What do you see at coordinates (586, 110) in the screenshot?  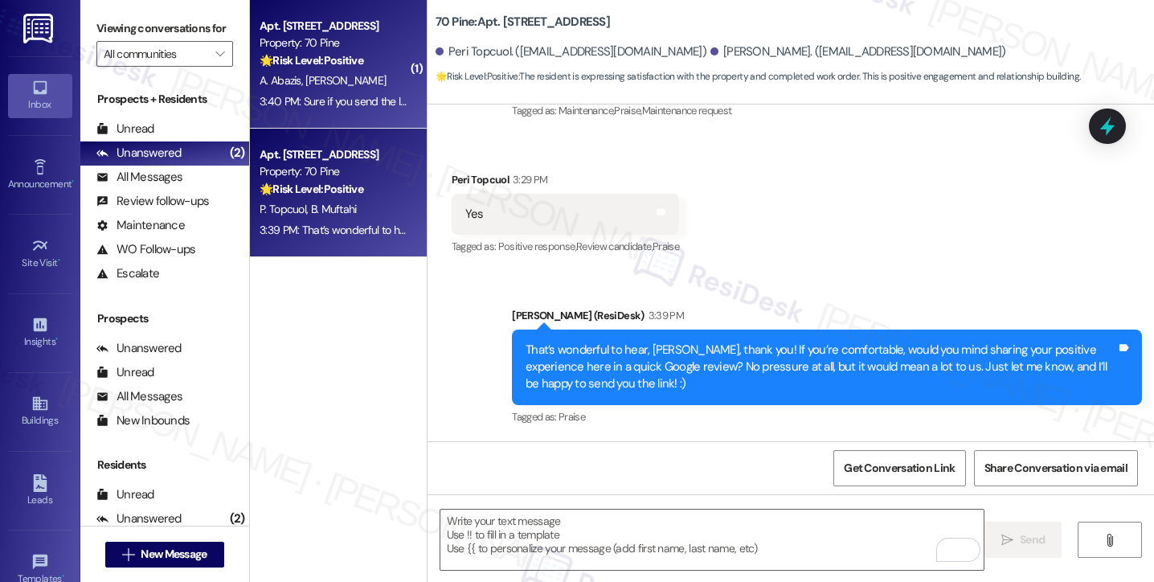 I see `span: Maintenance ,` at bounding box center [586, 110].